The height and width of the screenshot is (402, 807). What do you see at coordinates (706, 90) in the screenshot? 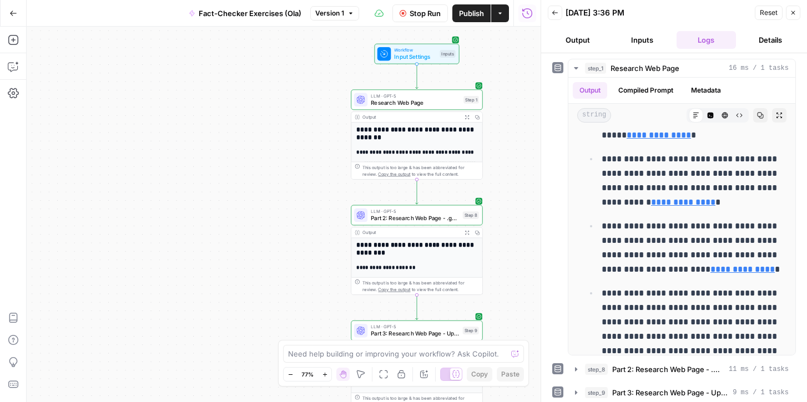
I see `button: Metadata` at bounding box center [706, 90].